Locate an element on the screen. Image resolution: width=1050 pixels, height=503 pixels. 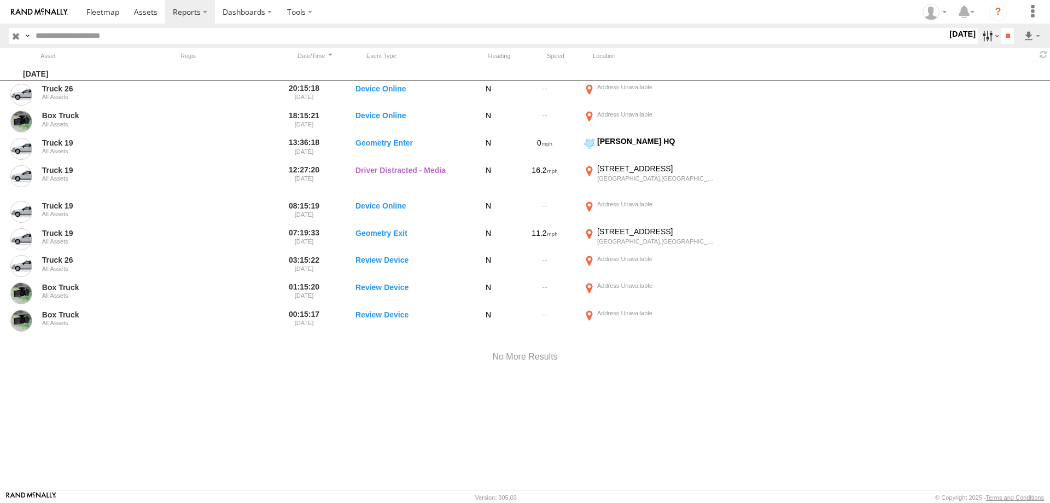
label: Export results as... is located at coordinates (1032, 36).